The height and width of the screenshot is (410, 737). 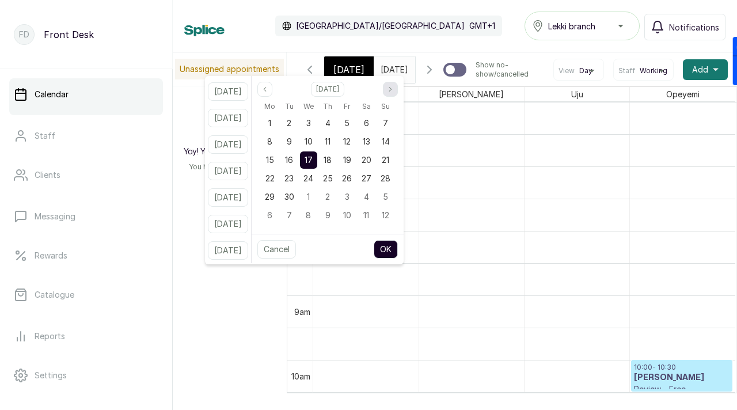 What do you see at coordinates (265, 89) in the screenshot?
I see `svg: page previous` at bounding box center [265, 89].